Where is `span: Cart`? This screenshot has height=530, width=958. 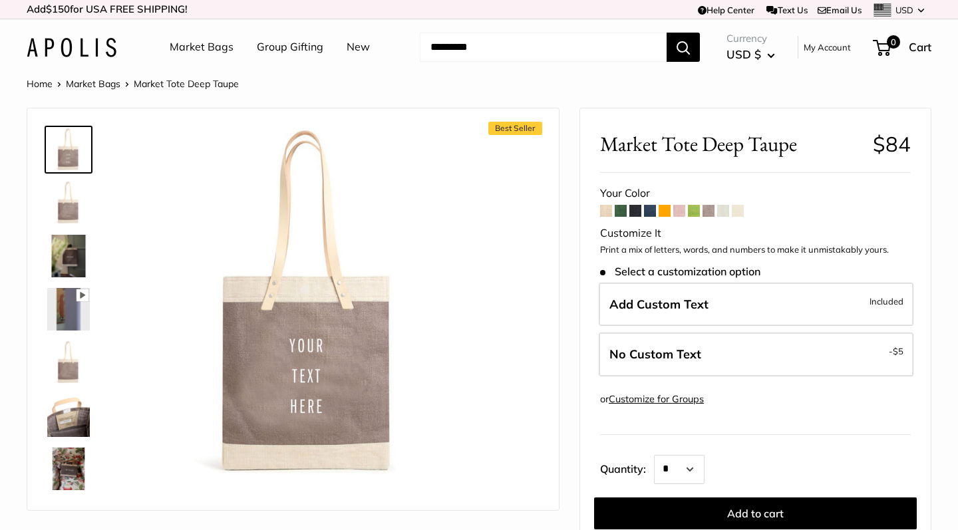
span: Cart is located at coordinates (920, 47).